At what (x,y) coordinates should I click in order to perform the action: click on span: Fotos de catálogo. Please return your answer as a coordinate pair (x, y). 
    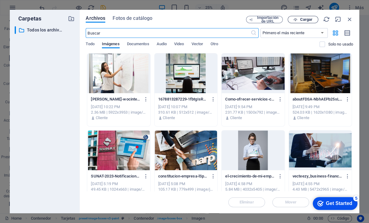
    Looking at the image, I should click on (132, 18).